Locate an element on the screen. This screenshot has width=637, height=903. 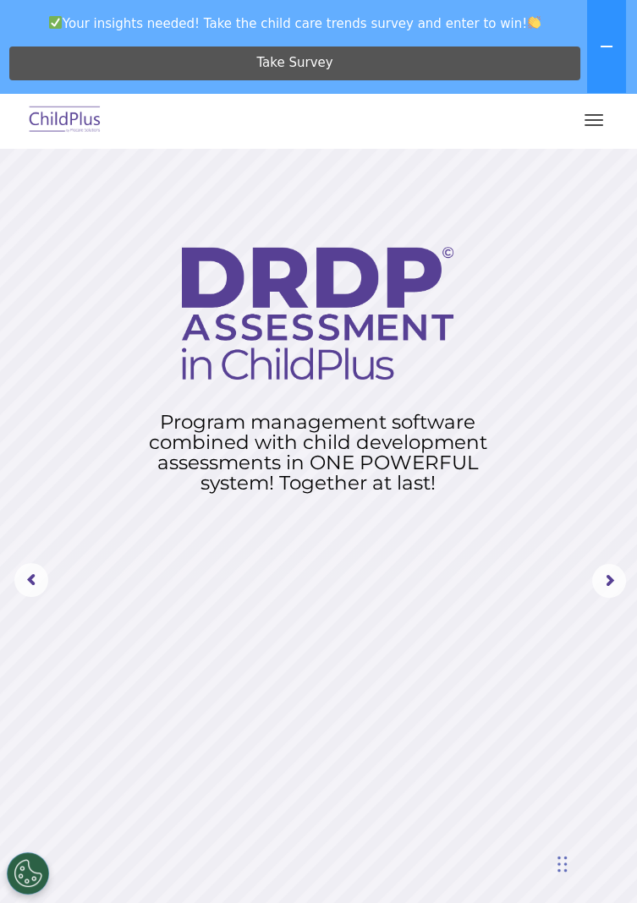
div: Widget de chat is located at coordinates (595, 863).